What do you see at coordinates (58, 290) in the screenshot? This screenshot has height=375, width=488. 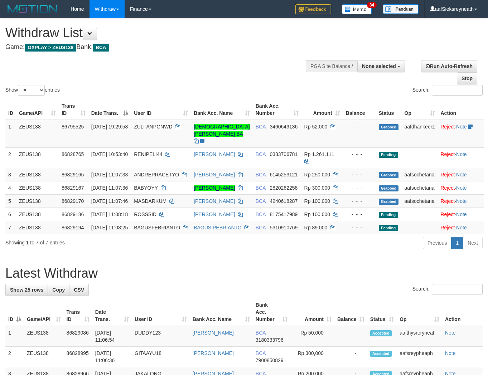 I see `span: Copy` at bounding box center [58, 290].